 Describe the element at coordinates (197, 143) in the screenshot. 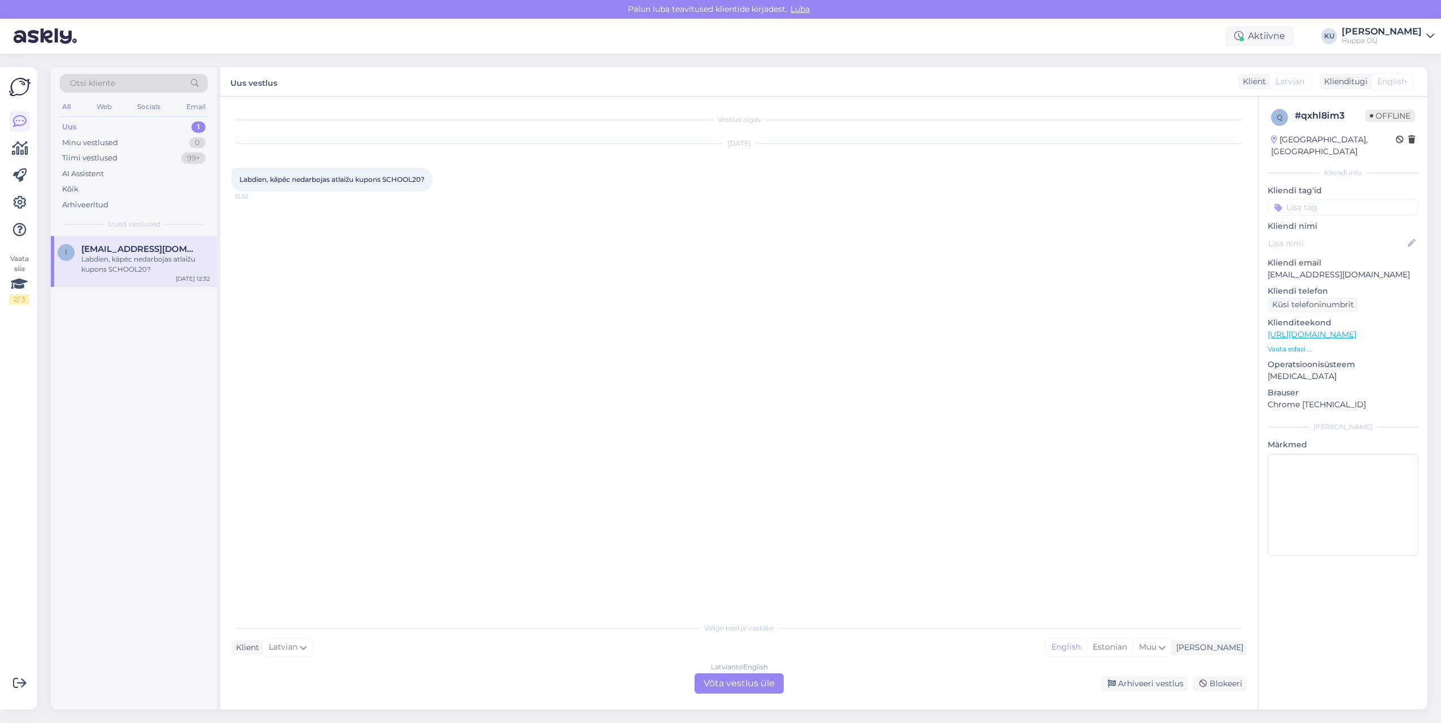

I see `div: 0` at that location.